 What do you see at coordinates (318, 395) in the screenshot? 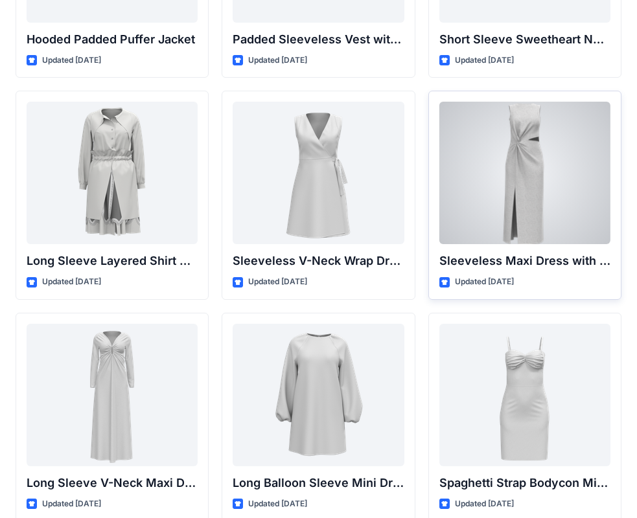
I see `a: Long Balloon Sleeve Mini Dress` at bounding box center [318, 395].